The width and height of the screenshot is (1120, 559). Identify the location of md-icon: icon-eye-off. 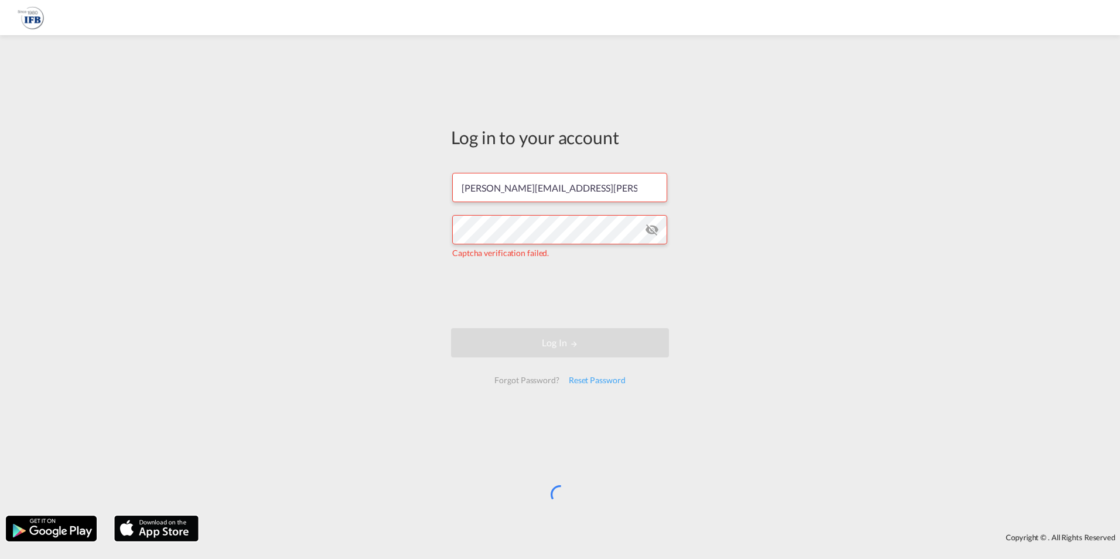
(652, 230).